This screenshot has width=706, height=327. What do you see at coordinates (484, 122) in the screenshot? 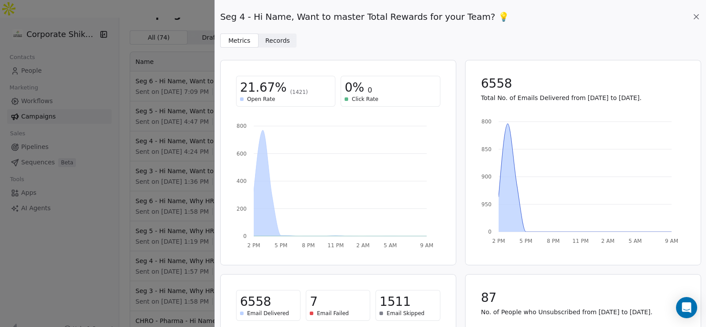
I see `tspan: 3800` at bounding box center [484, 122].